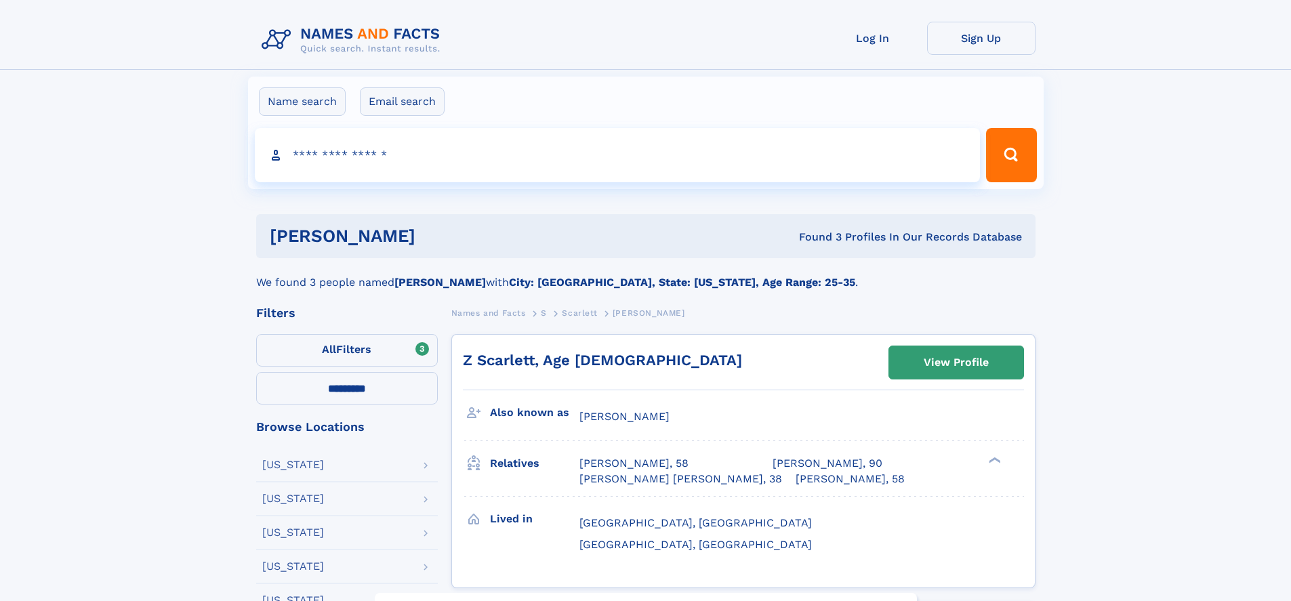  I want to click on label: Name search, so click(302, 102).